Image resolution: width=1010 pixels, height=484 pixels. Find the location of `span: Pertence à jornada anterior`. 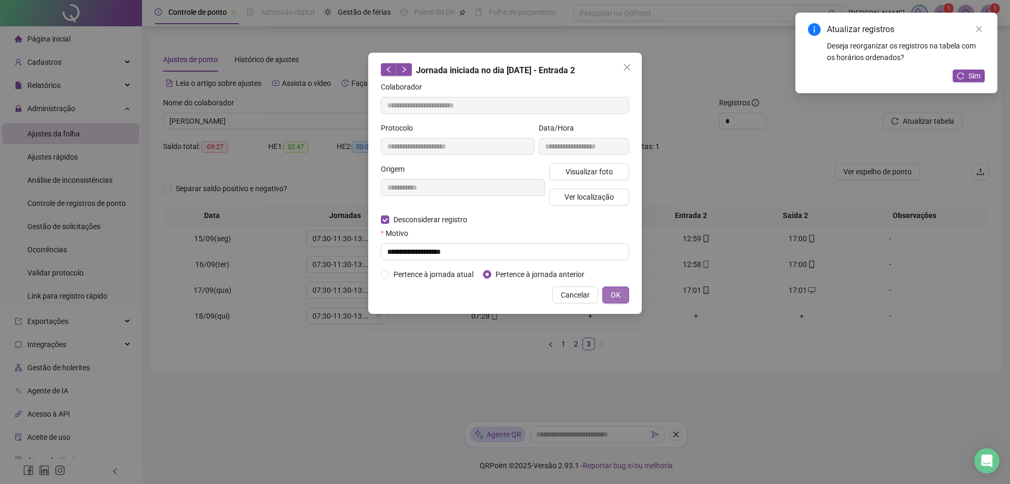

span: Pertence à jornada anterior is located at coordinates (540, 274).